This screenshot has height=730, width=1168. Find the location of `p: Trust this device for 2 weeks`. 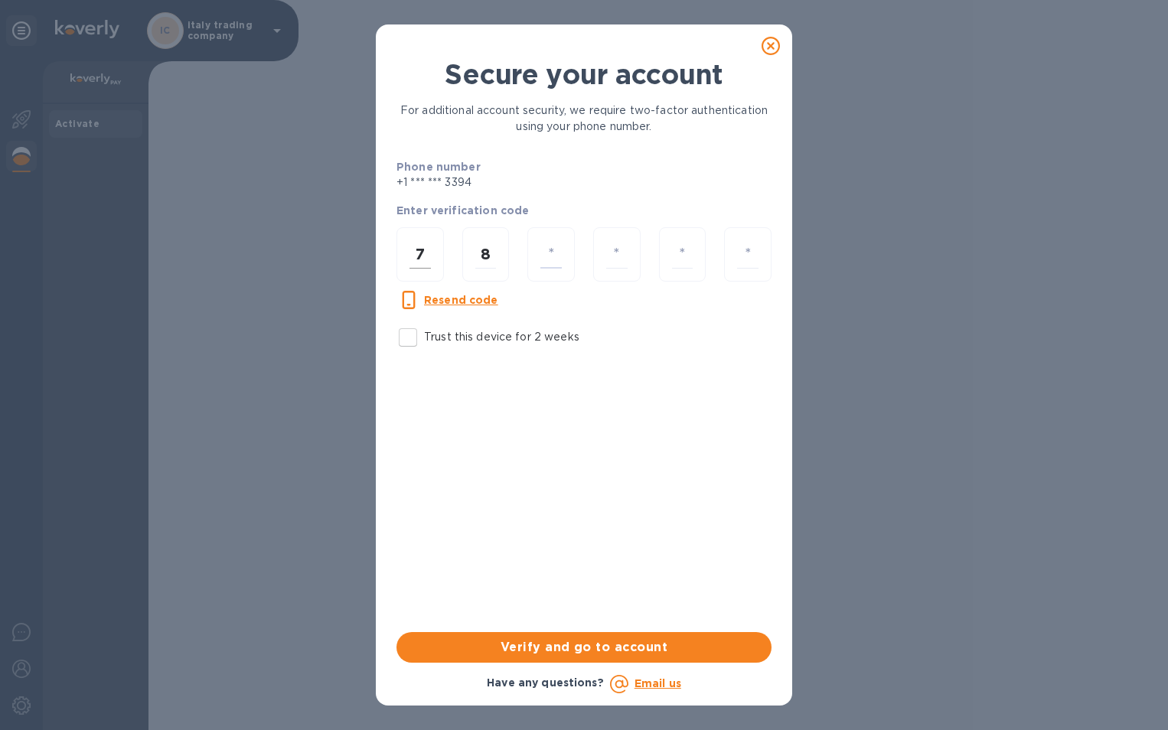

p: Trust this device for 2 weeks is located at coordinates (501, 337).